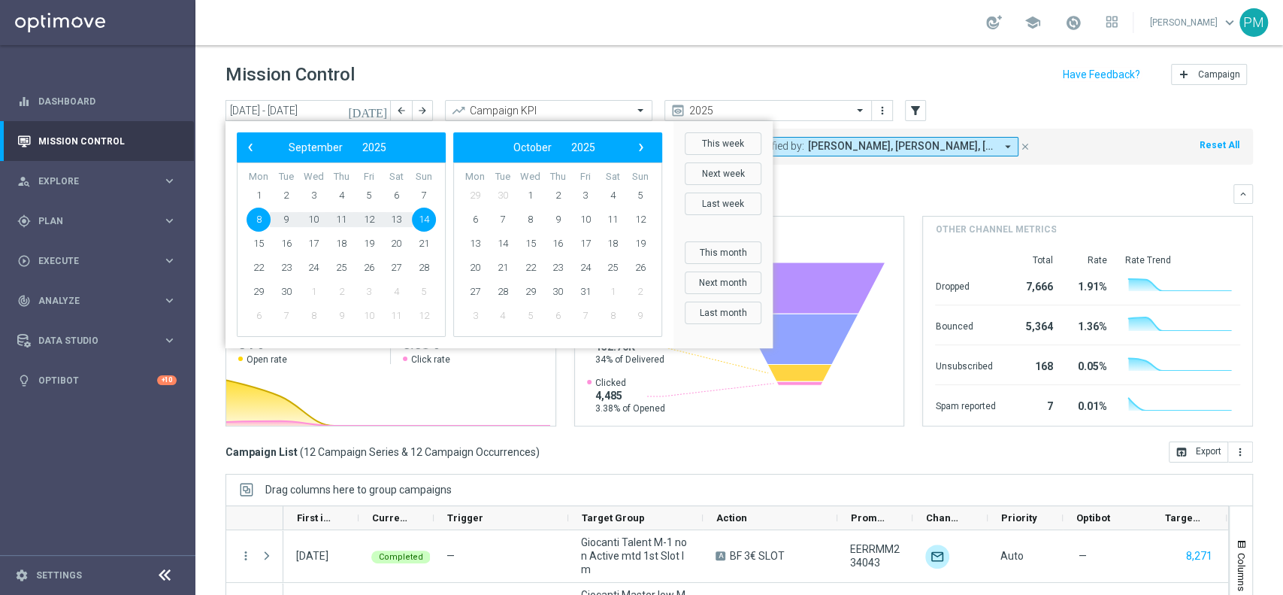 Image resolution: width=1283 pixels, height=595 pixels. What do you see at coordinates (167, 380) in the screenshot?
I see `div: +10` at bounding box center [167, 380].